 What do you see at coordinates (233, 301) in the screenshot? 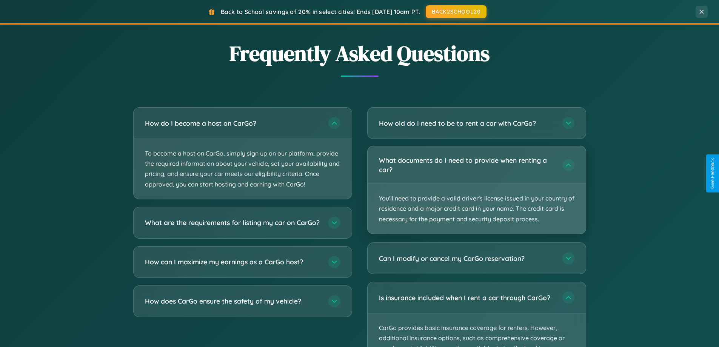
I see `h3: How does CarGo ensure the safety of my vehicle?` at bounding box center [233, 301].